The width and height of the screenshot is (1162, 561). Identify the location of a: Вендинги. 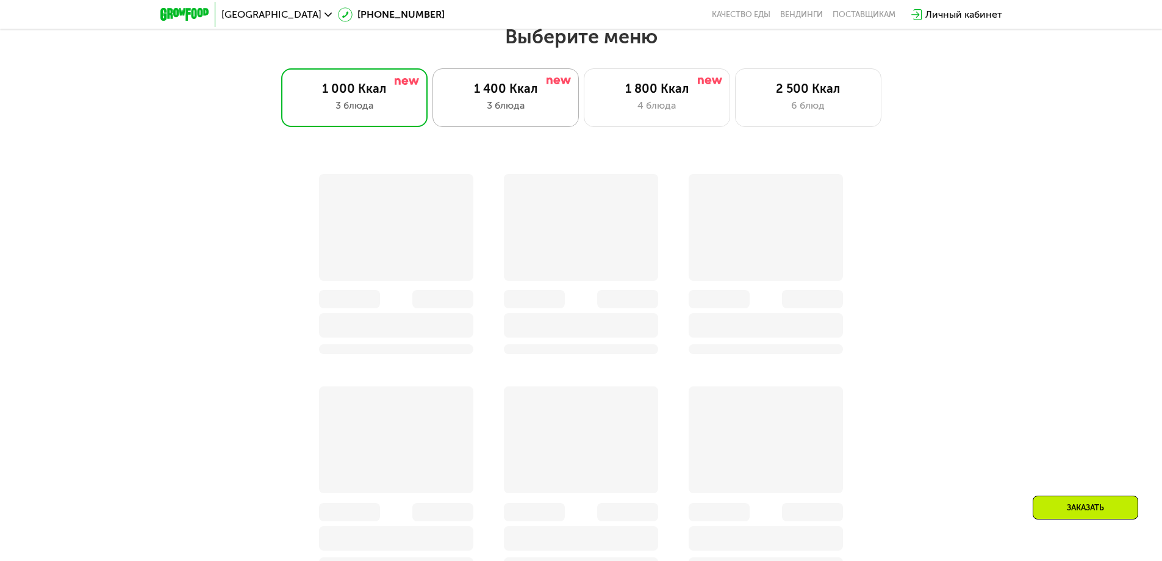
(802, 15).